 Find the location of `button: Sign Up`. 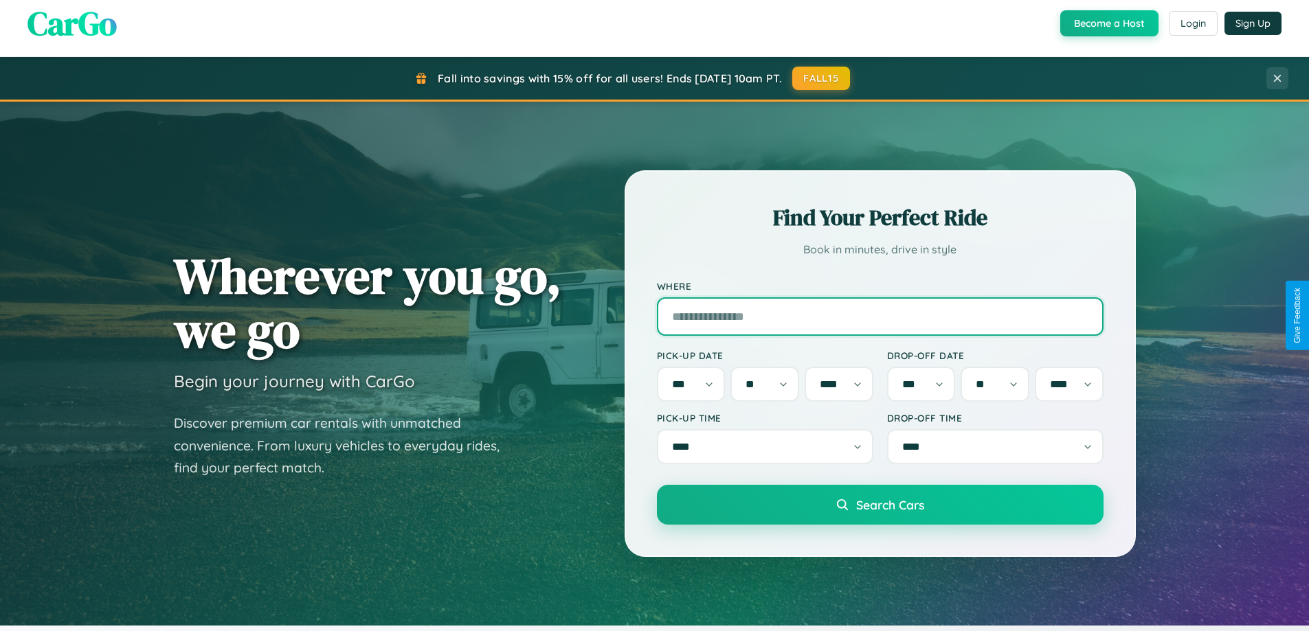

button: Sign Up is located at coordinates (1252, 23).